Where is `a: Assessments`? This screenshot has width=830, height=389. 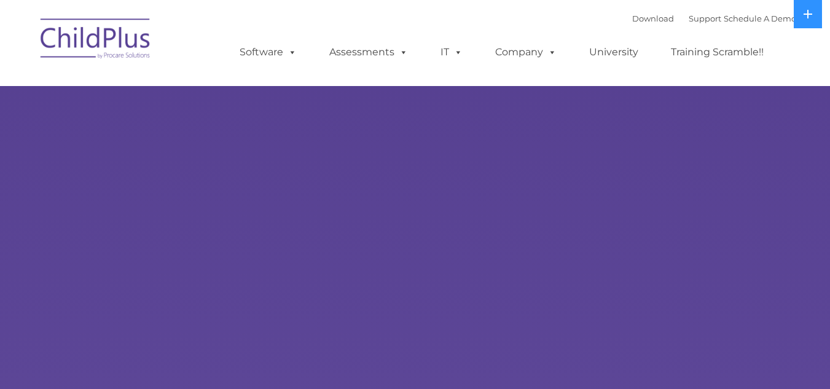
a: Assessments is located at coordinates (369, 52).